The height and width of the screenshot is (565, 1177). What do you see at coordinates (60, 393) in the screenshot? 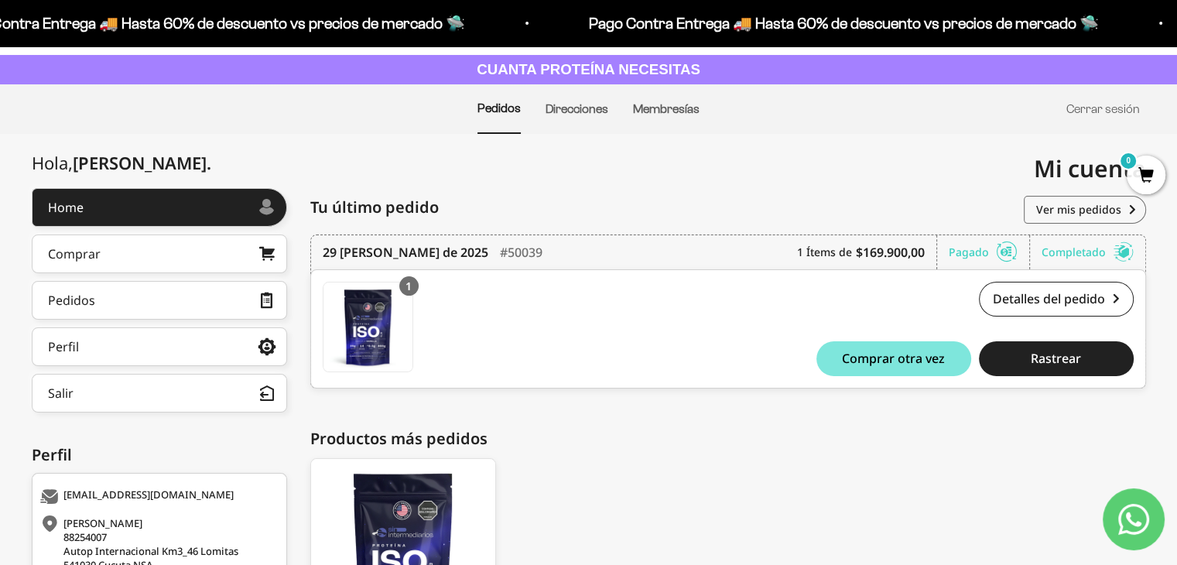
I see `div: Salir` at bounding box center [60, 393].